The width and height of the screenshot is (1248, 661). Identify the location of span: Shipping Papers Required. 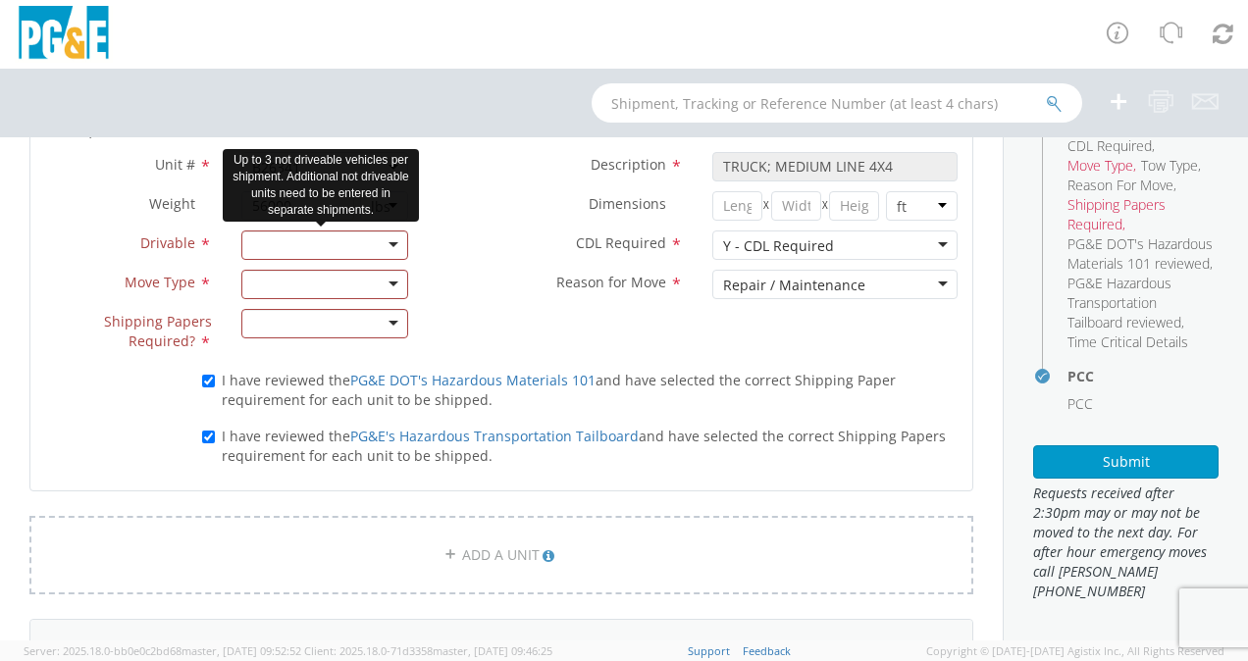
(1117, 214).